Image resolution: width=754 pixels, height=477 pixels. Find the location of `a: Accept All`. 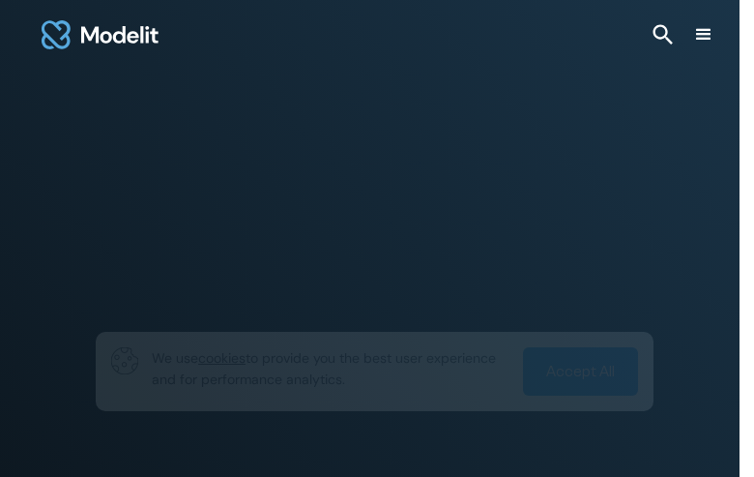

a: Accept All is located at coordinates (580, 371).